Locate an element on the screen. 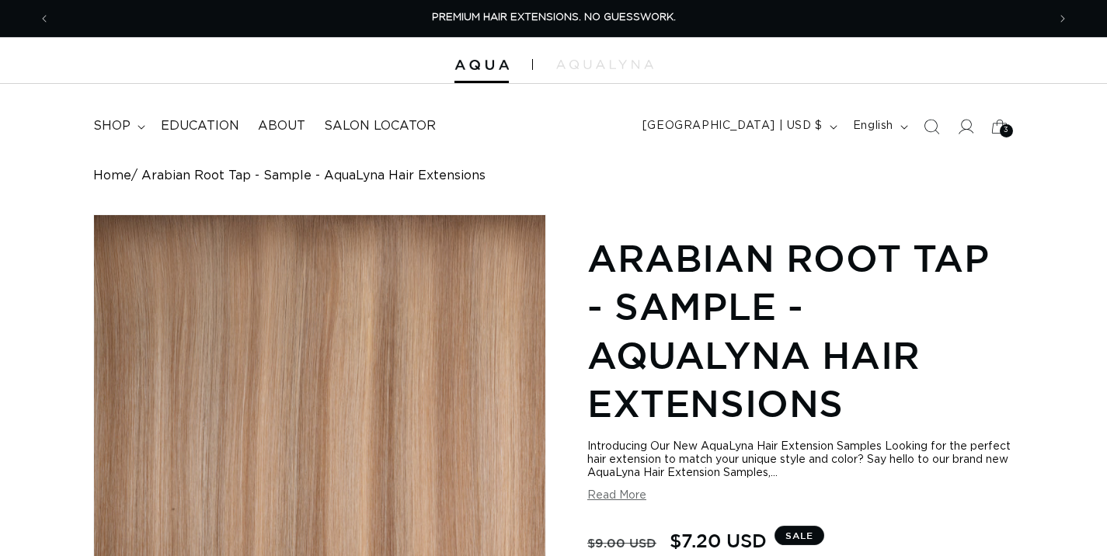  button: Previous announcement is located at coordinates (44, 19).